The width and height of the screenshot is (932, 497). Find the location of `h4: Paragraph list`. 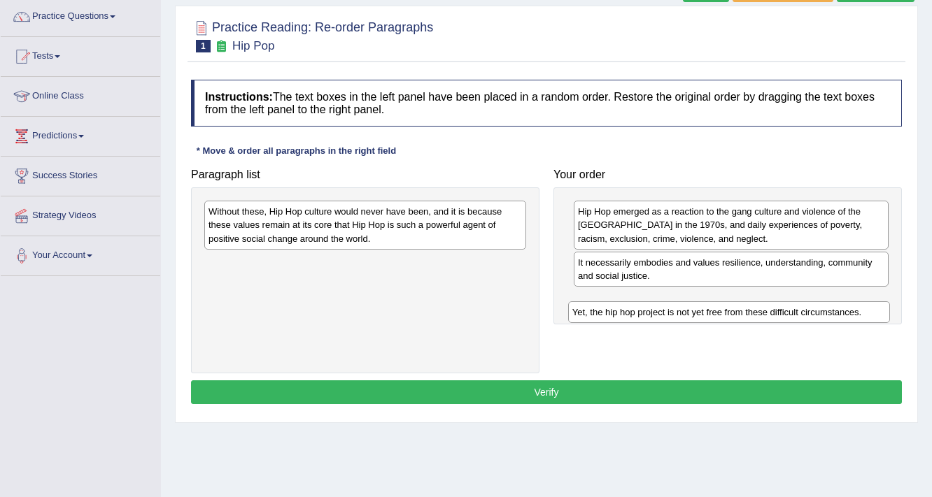

h4: Paragraph list is located at coordinates (365, 175).